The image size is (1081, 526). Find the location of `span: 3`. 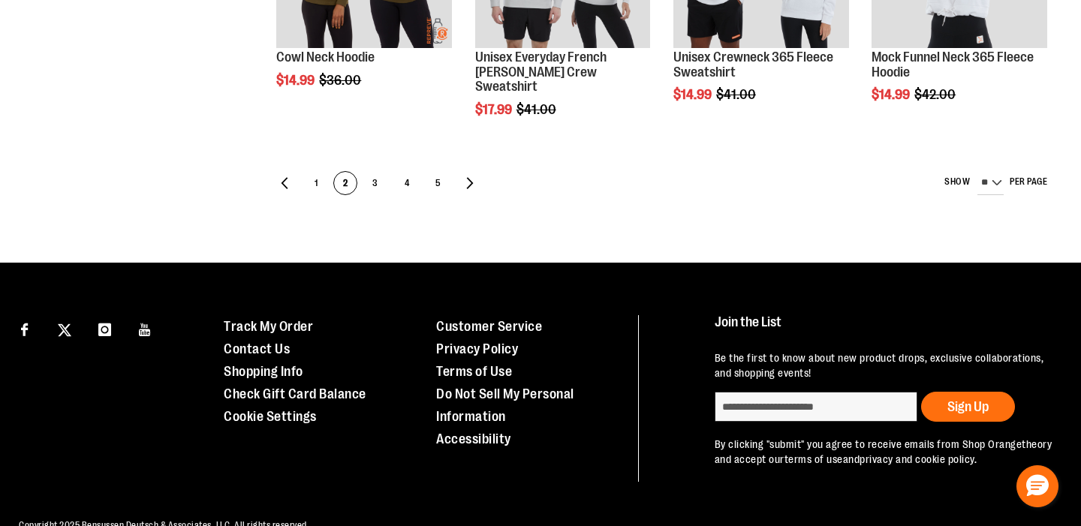

span: 3 is located at coordinates (375, 184).